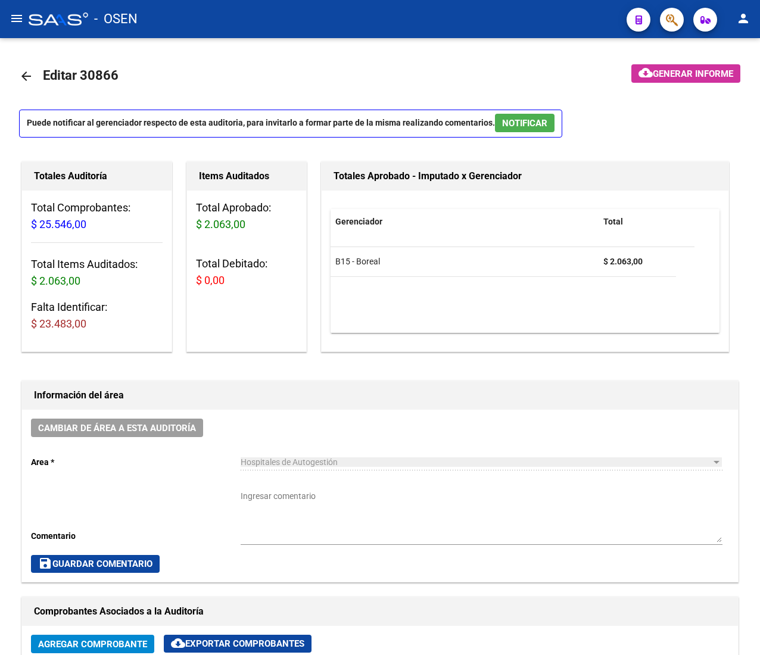 This screenshot has width=760, height=655. What do you see at coordinates (686, 73) in the screenshot?
I see `button: Generar informe` at bounding box center [686, 73].